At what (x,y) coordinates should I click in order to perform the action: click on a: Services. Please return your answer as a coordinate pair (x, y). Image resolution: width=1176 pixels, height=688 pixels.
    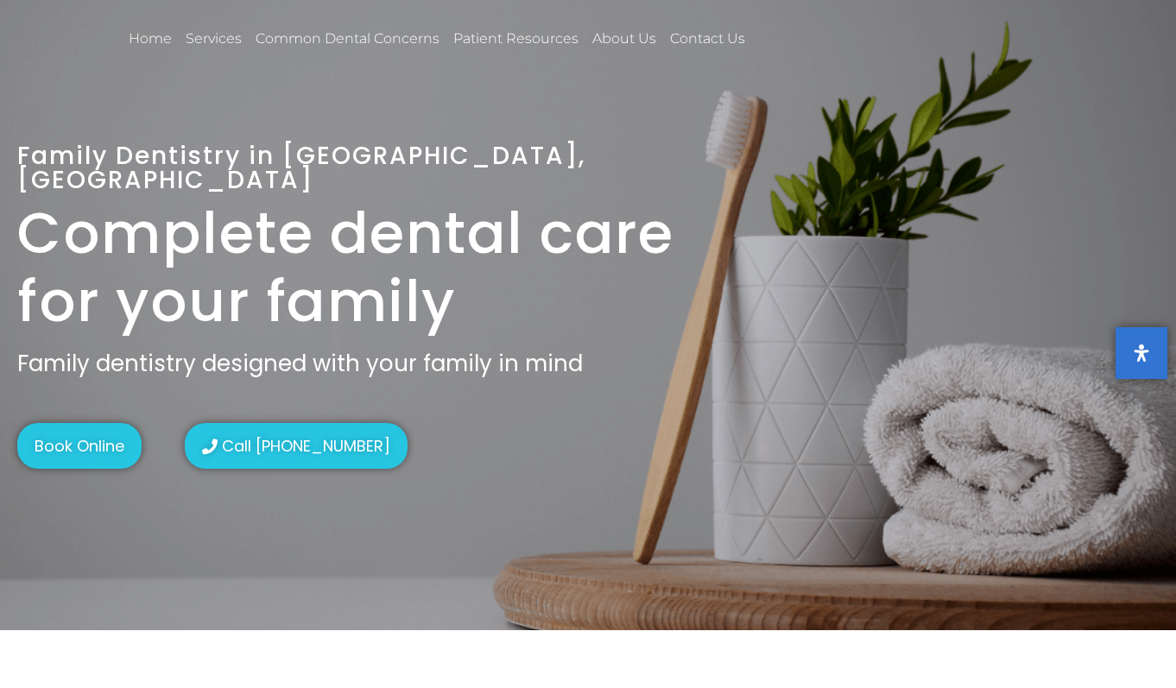
    Looking at the image, I should click on (213, 39).